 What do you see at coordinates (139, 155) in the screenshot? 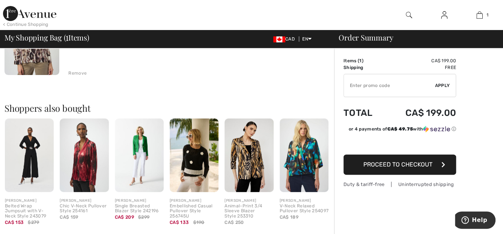
I see `img: Single Breasted Blazer Style 242196` at bounding box center [139, 155].